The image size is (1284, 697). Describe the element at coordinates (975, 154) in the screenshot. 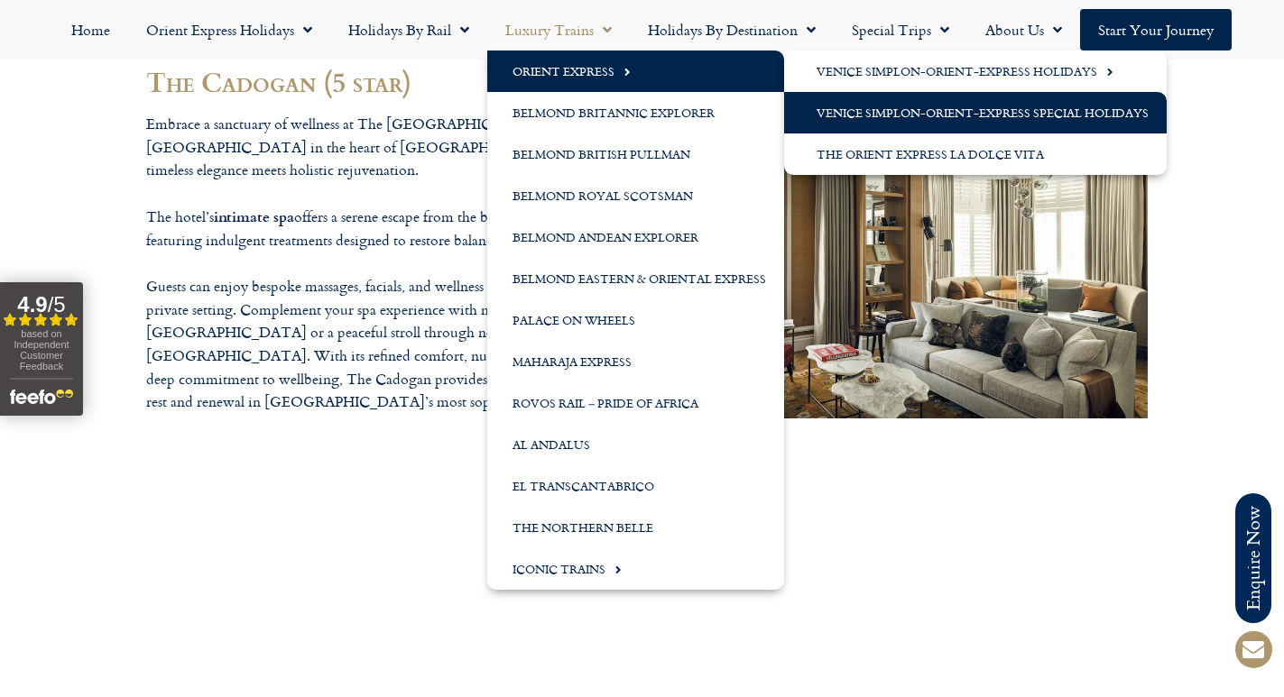

I see `a: The Orient Express La Dolce Vita` at that location.